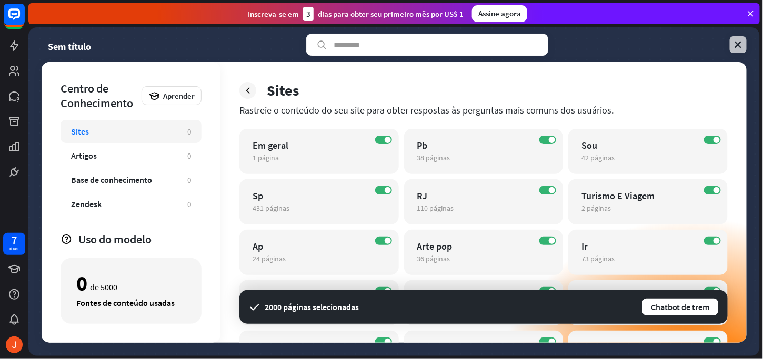 Image resolution: width=763 pixels, height=359 pixels. I want to click on font: 110 páginas, so click(436, 208).